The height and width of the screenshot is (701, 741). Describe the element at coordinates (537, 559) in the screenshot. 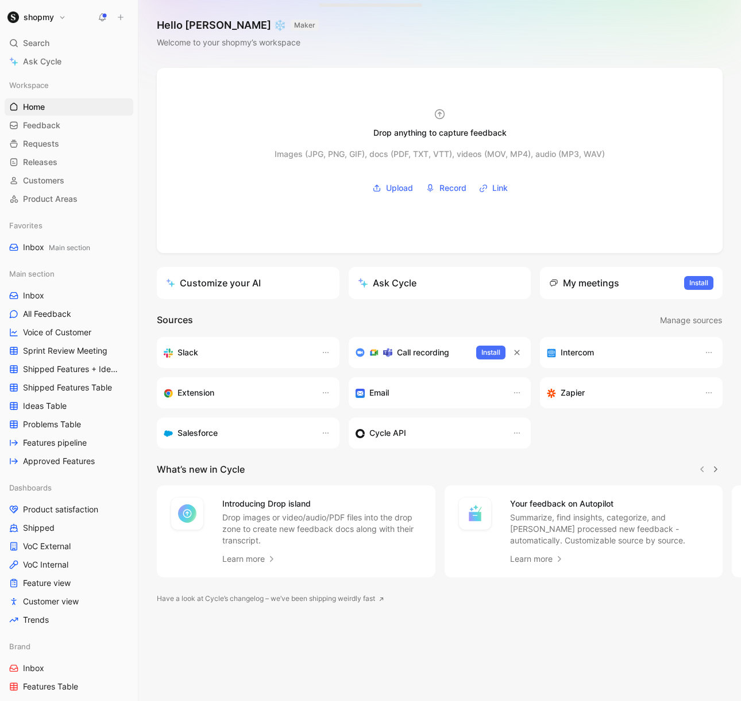

I see `a: Learn more` at that location.